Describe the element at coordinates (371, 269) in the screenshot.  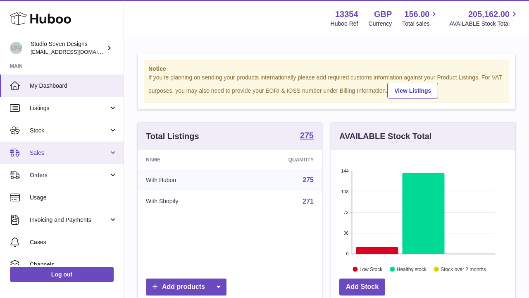
I see `text: Low Stock` at that location.